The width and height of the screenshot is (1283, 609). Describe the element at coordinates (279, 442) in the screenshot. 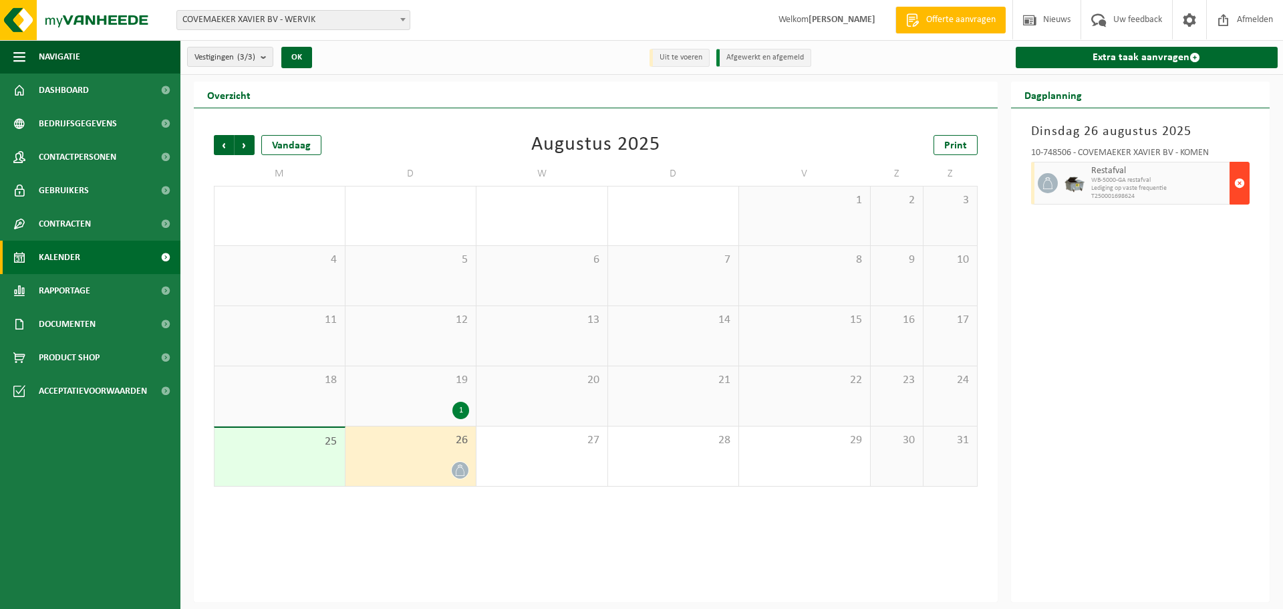

I see `span: 25` at that location.